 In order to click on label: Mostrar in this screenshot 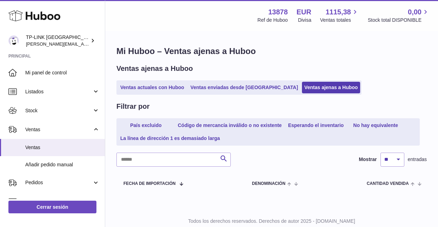, I will do `click(368, 159)`.